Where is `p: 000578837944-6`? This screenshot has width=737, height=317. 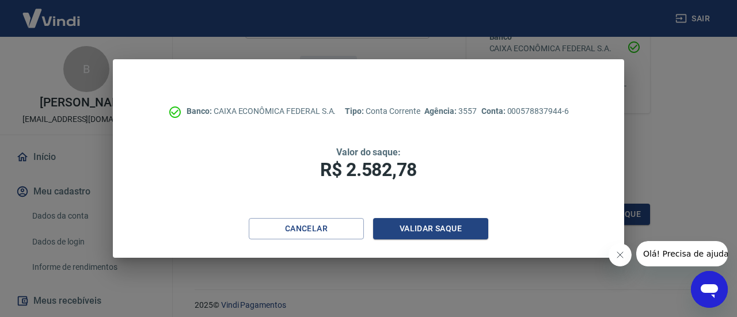 p: 000578837944-6 is located at coordinates (525, 111).